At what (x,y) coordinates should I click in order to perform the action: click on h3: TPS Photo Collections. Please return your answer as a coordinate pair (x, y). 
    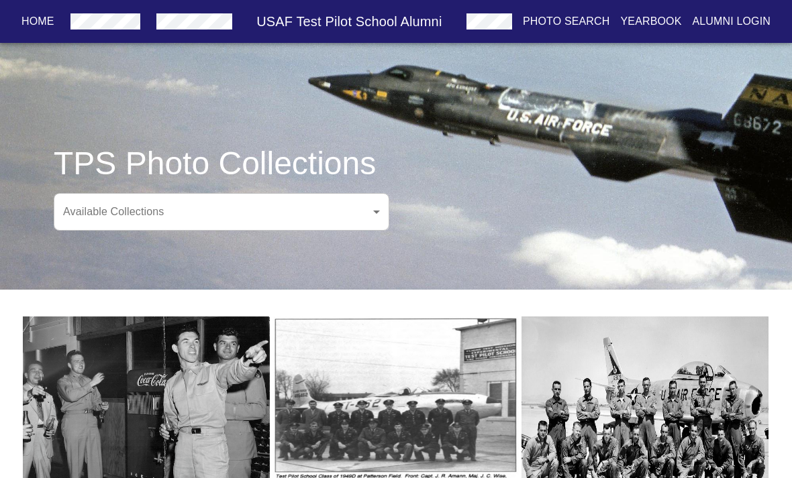
    Looking at the image, I should click on (215, 164).